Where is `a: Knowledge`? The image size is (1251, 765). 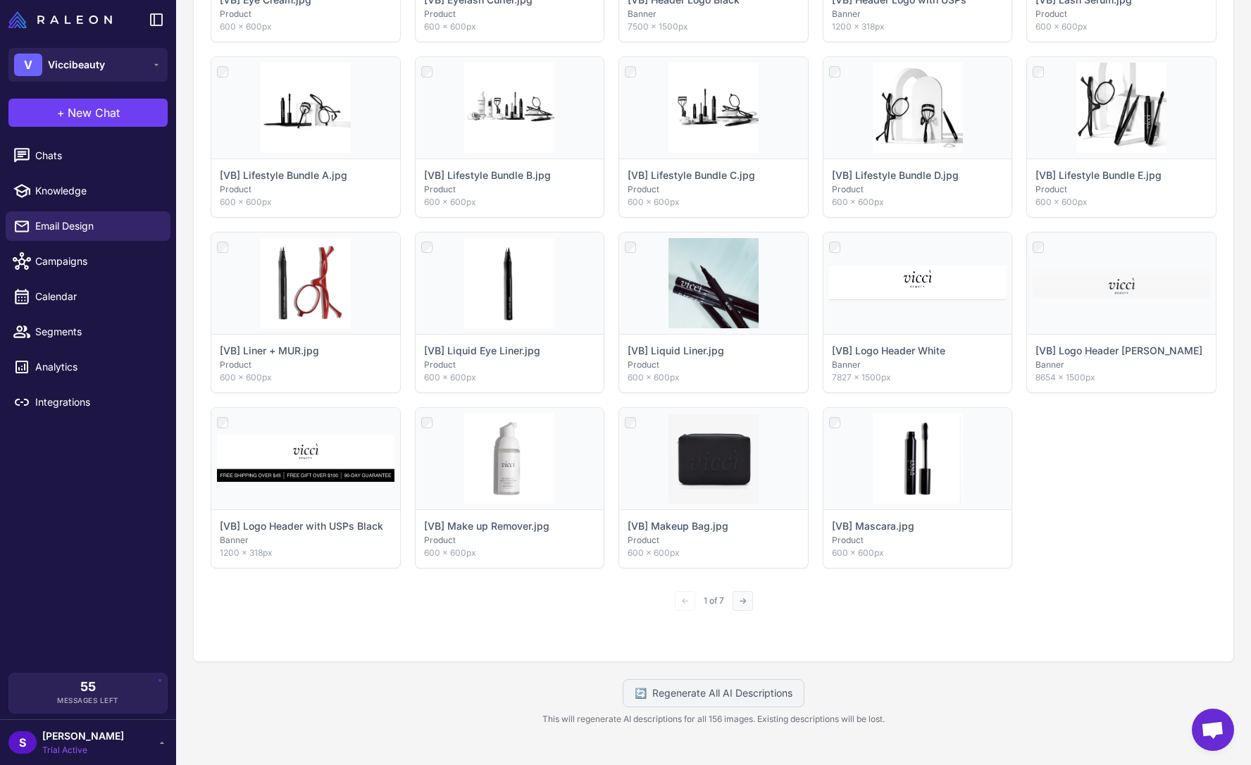 a: Knowledge is located at coordinates (88, 191).